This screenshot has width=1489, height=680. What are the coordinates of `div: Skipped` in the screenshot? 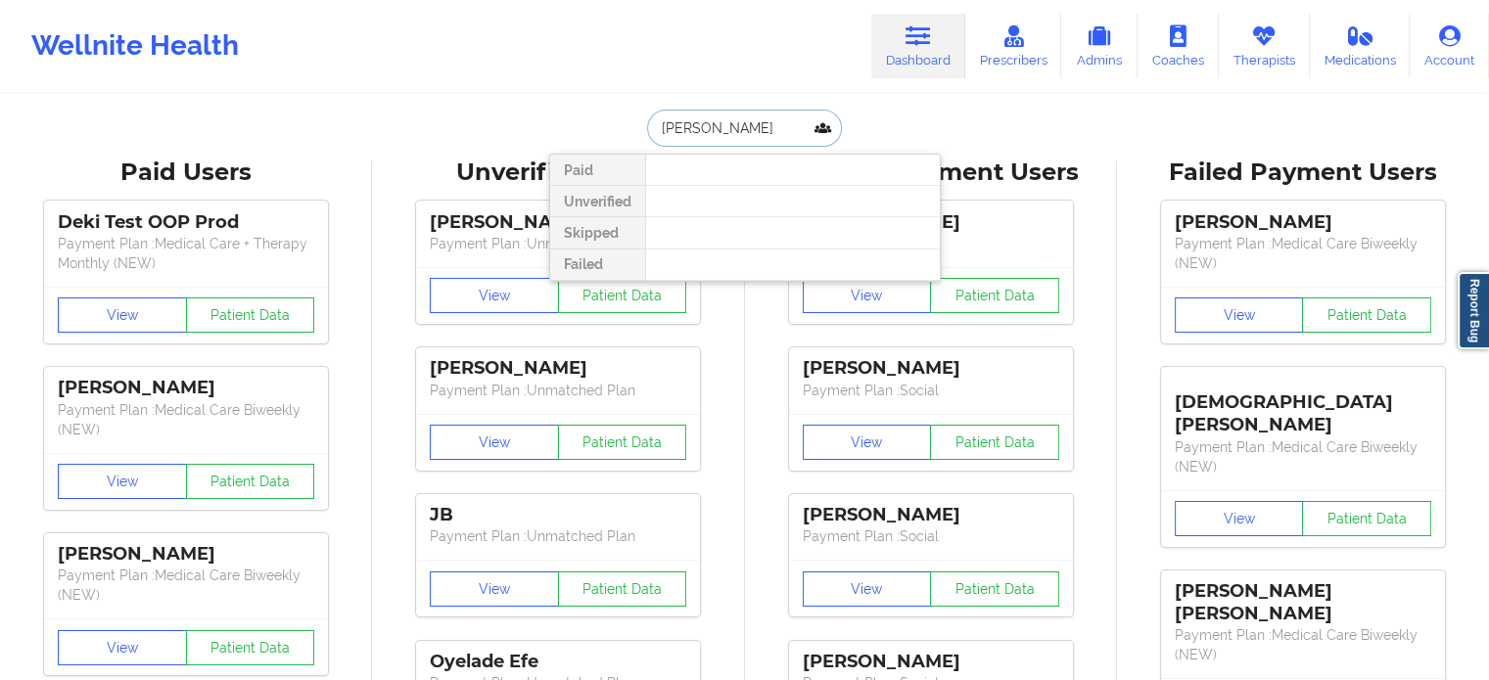 It's located at (597, 233).